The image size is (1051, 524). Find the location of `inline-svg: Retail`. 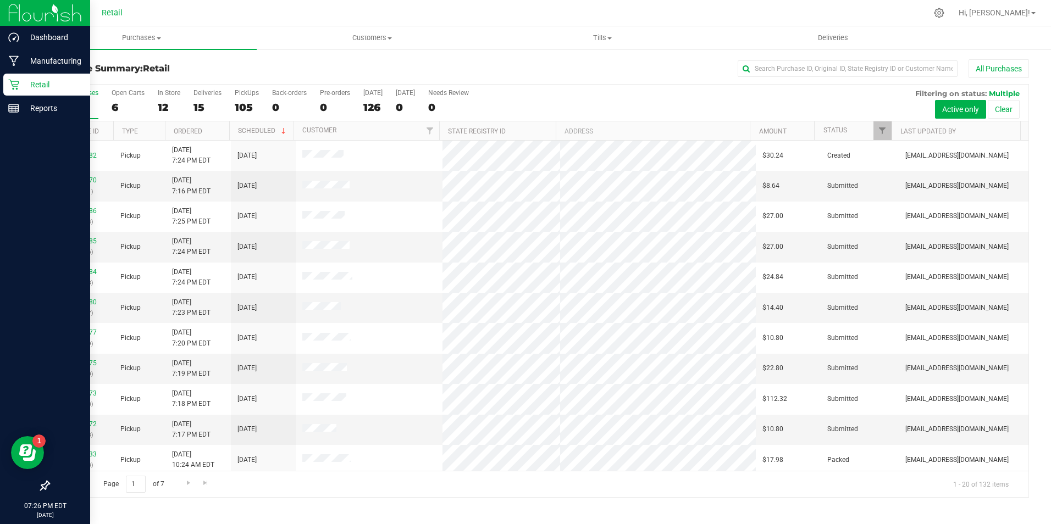

inline-svg: Retail is located at coordinates (14, 85).